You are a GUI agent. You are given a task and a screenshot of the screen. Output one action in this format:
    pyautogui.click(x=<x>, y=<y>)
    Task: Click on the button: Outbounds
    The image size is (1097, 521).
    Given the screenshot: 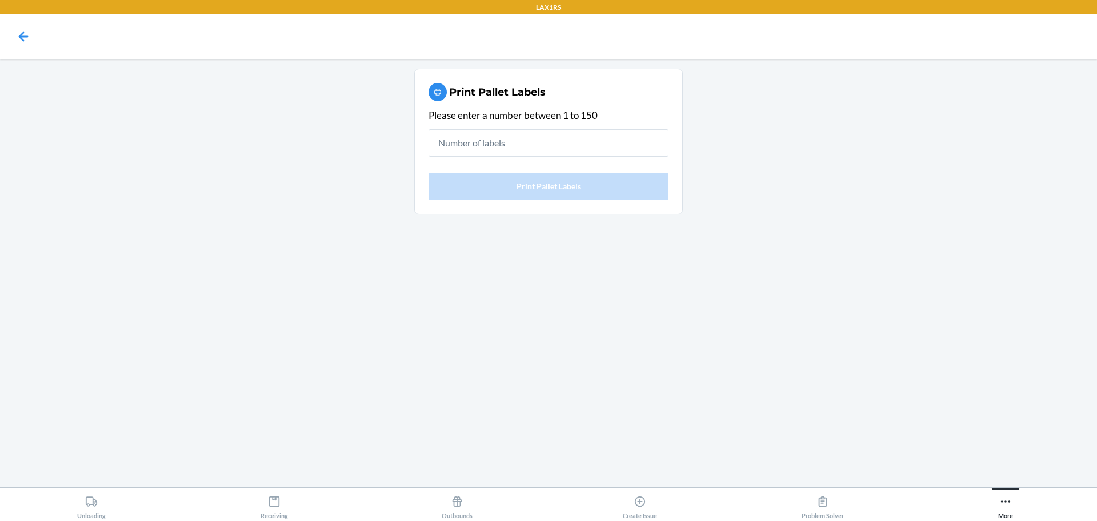 What is the action you would take?
    pyautogui.click(x=457, y=503)
    